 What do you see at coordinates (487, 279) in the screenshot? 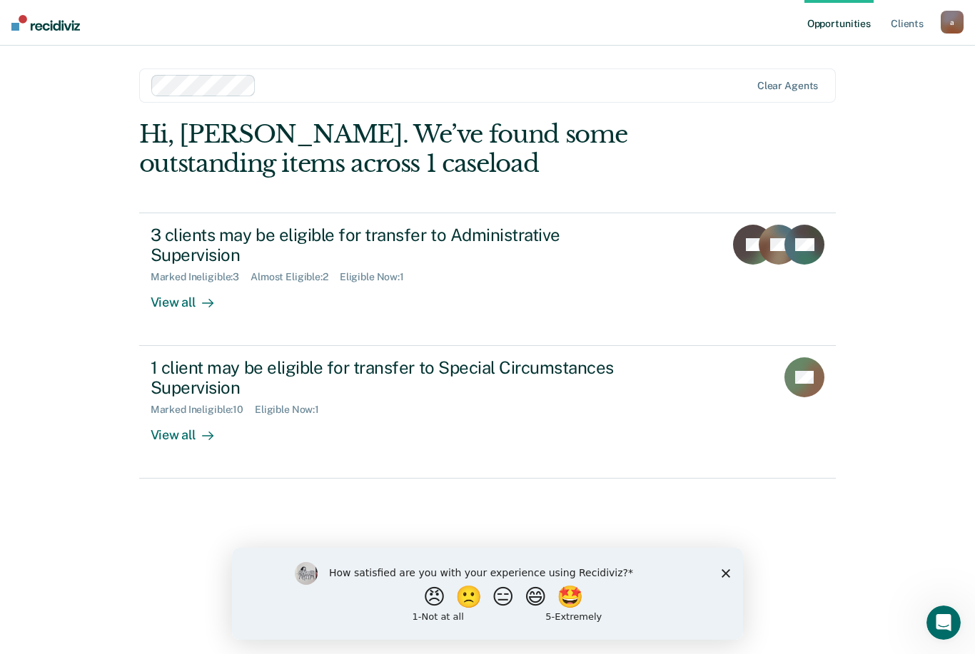
I see `a: 3 clients may be eligible for transfer to Administrative SupervisionMarked Ineligible:3Almost Eli...` at bounding box center [487, 279].